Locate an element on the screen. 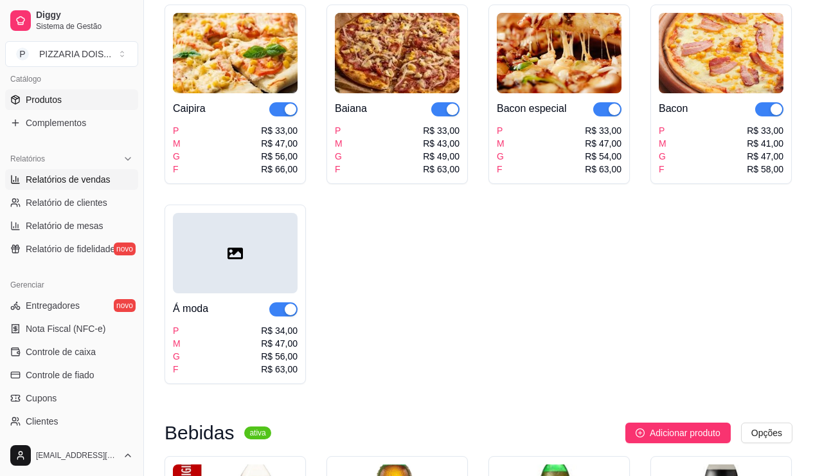  a: Nota Fiscal (NFC-e) is located at coordinates (71, 329).